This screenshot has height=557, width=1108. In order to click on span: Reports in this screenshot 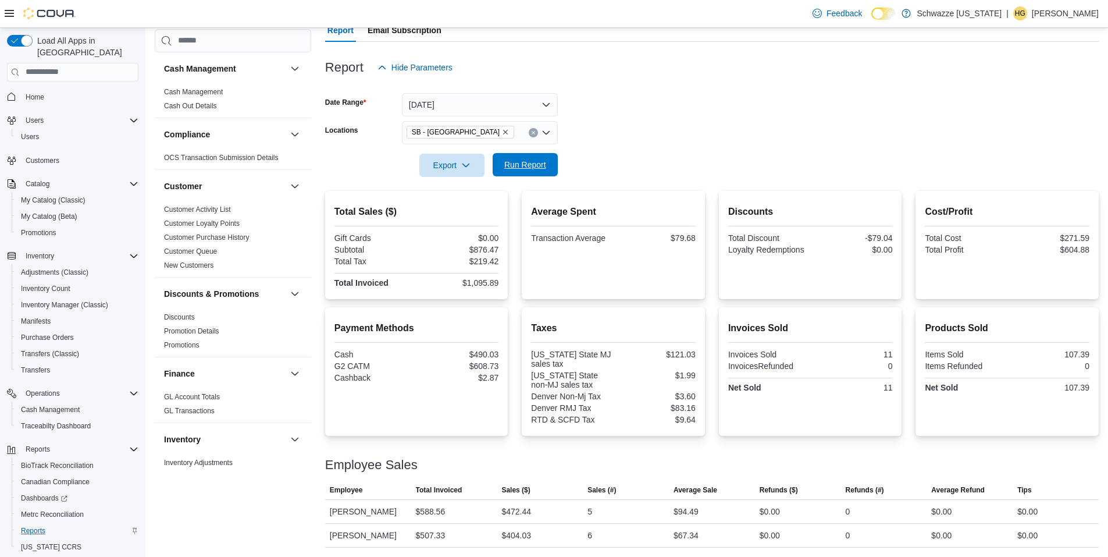, I will do `click(33, 531)`.